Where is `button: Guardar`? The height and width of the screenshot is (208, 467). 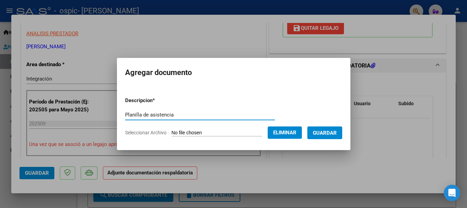 button: Guardar is located at coordinates (325, 132).